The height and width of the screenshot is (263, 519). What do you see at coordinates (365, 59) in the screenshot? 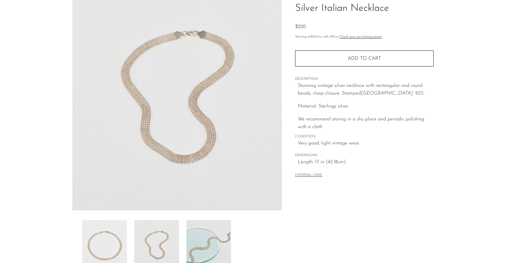
I see `span: Add to cart` at bounding box center [365, 59].